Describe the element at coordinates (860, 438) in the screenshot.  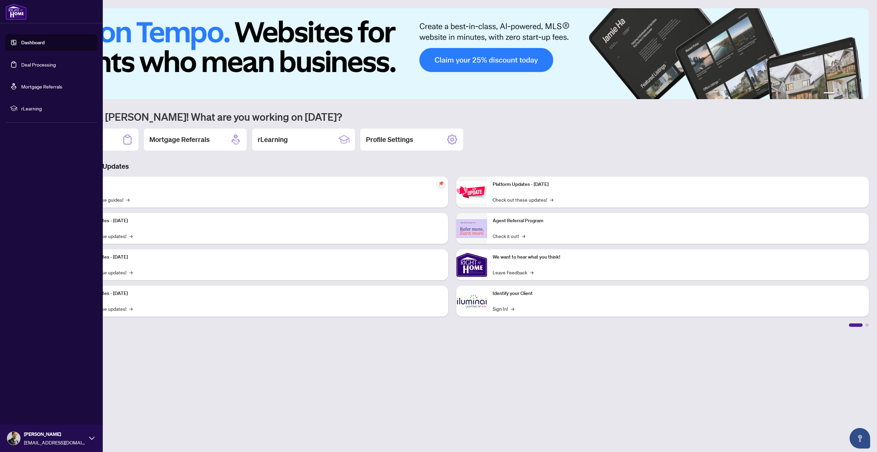
I see `button: Open asap` at that location.